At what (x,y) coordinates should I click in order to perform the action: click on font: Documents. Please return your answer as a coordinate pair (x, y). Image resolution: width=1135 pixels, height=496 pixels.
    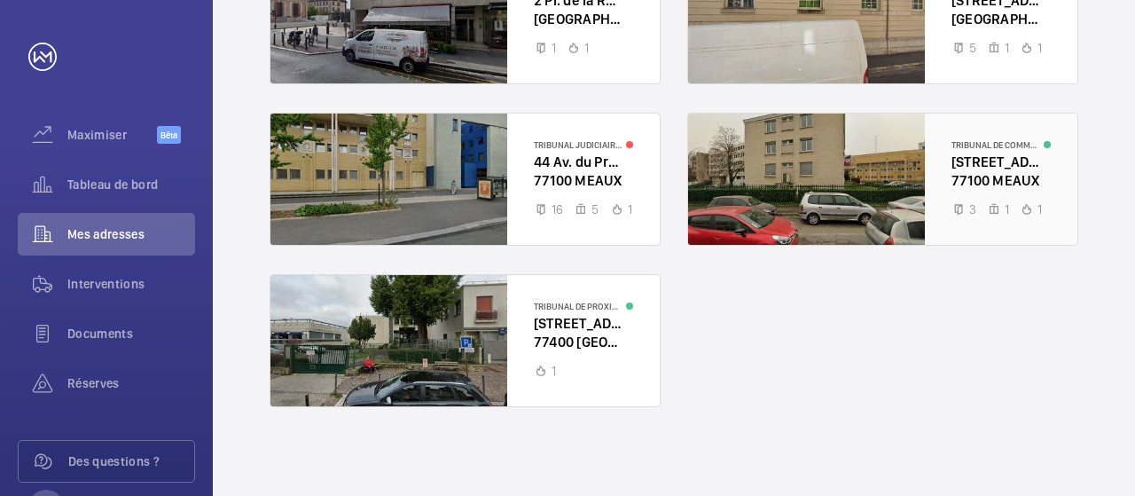
    Looking at the image, I should click on (100, 333).